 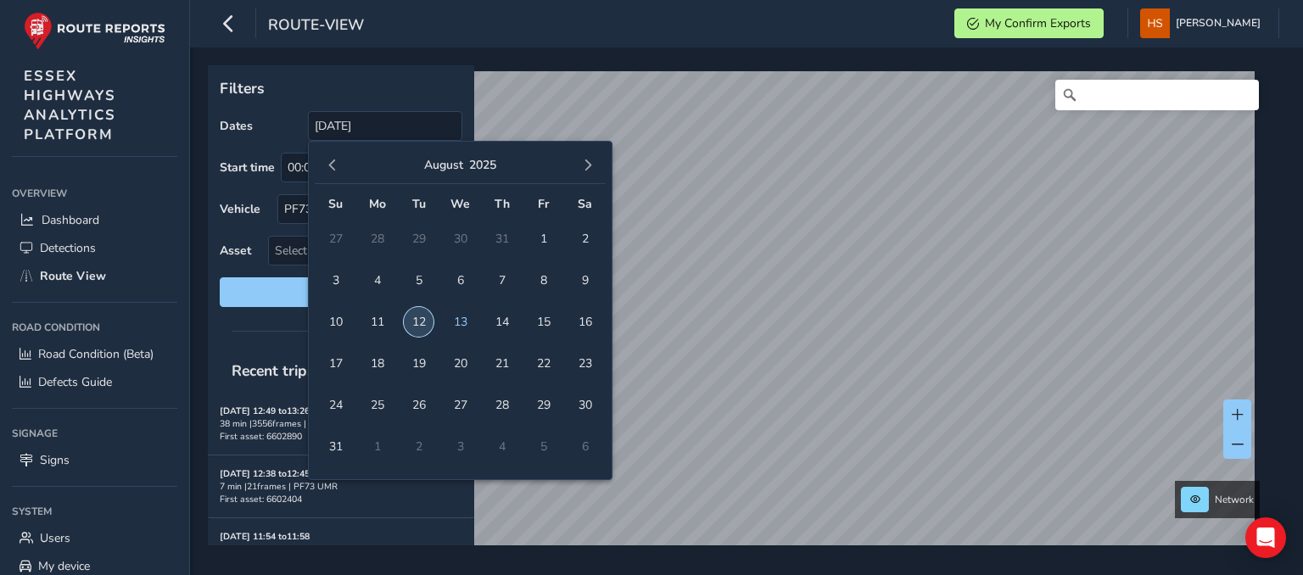 I want to click on span: 29, so click(x=543, y=405).